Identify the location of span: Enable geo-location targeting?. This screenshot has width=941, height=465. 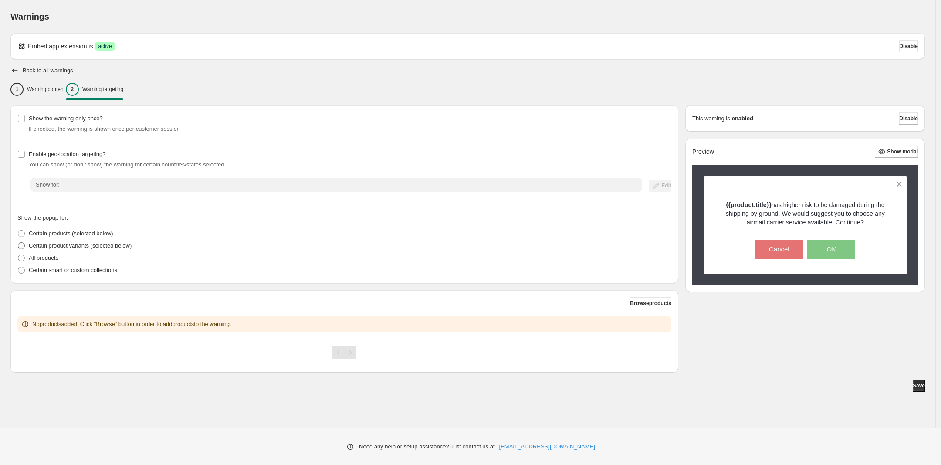
(67, 154).